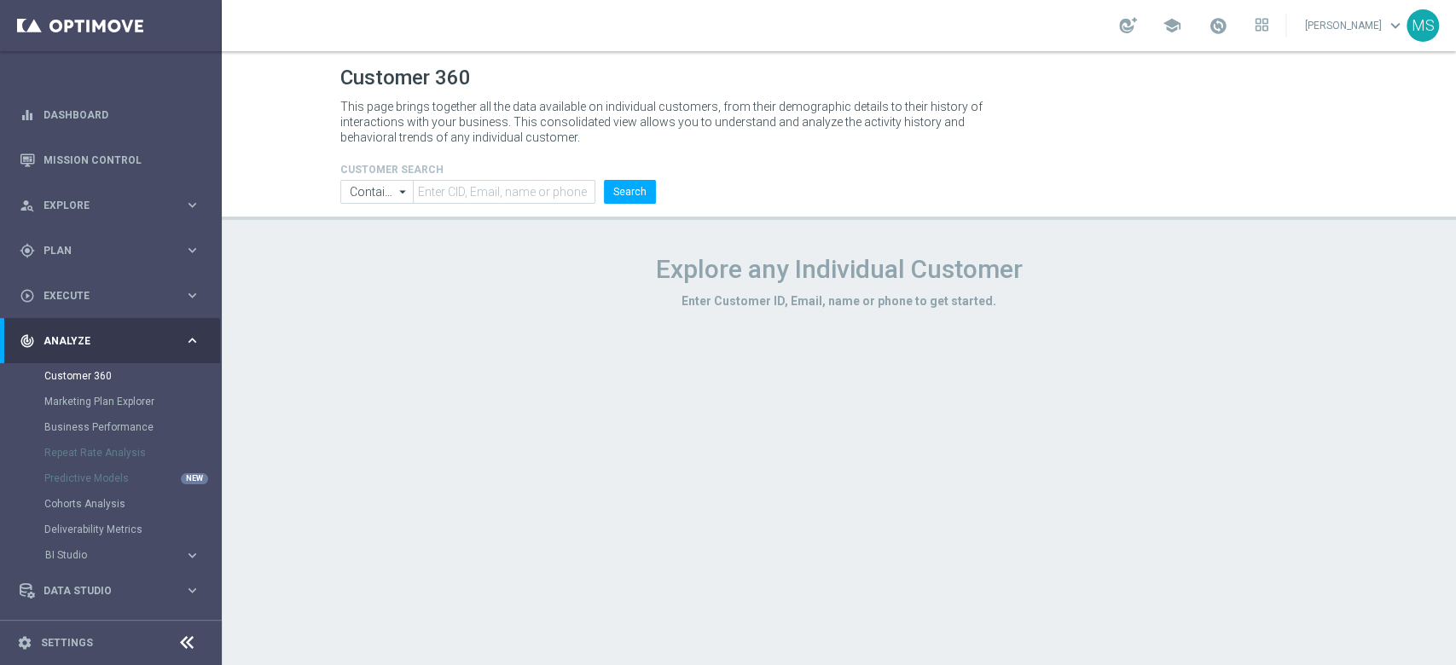  What do you see at coordinates (27, 206) in the screenshot?
I see `i: person_search` at bounding box center [27, 206].